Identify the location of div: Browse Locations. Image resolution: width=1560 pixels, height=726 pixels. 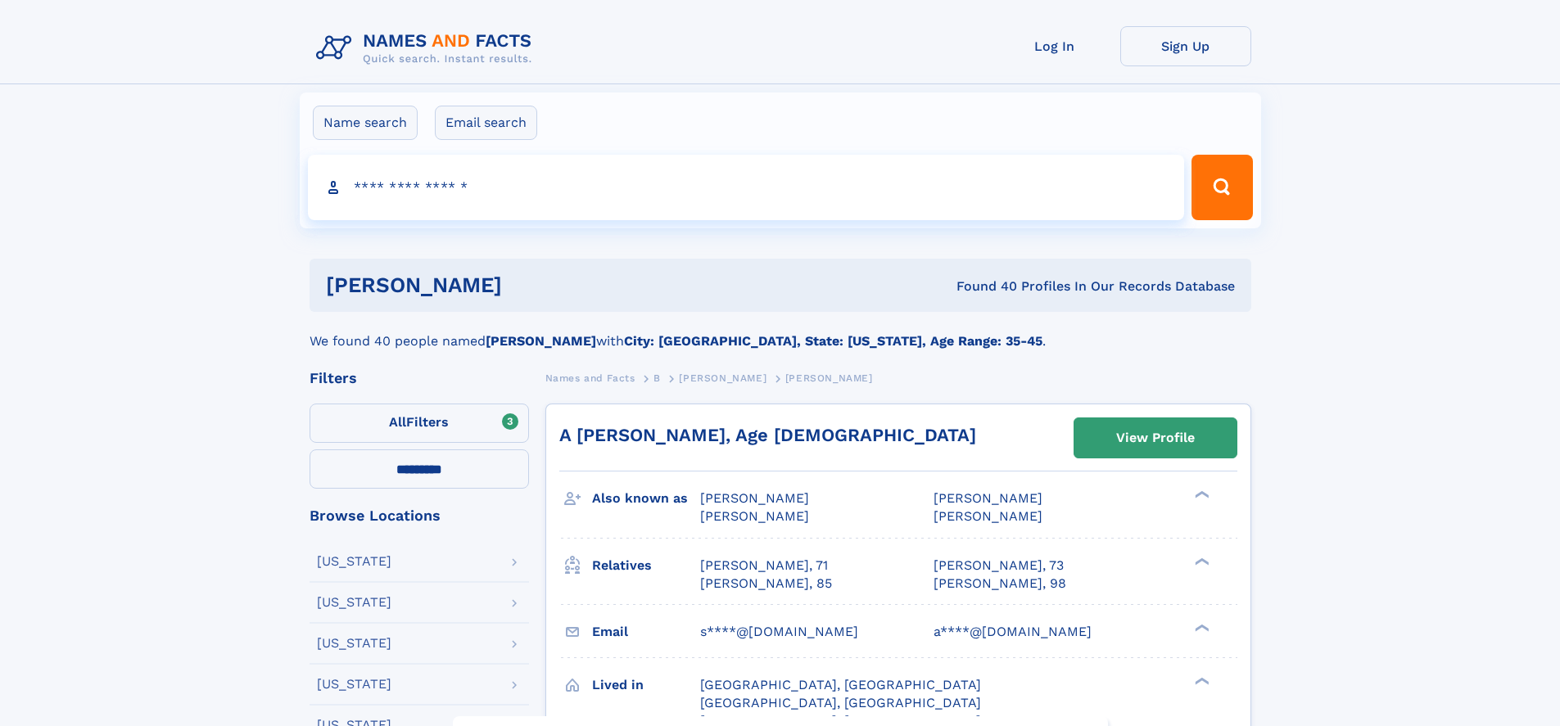
(419, 516).